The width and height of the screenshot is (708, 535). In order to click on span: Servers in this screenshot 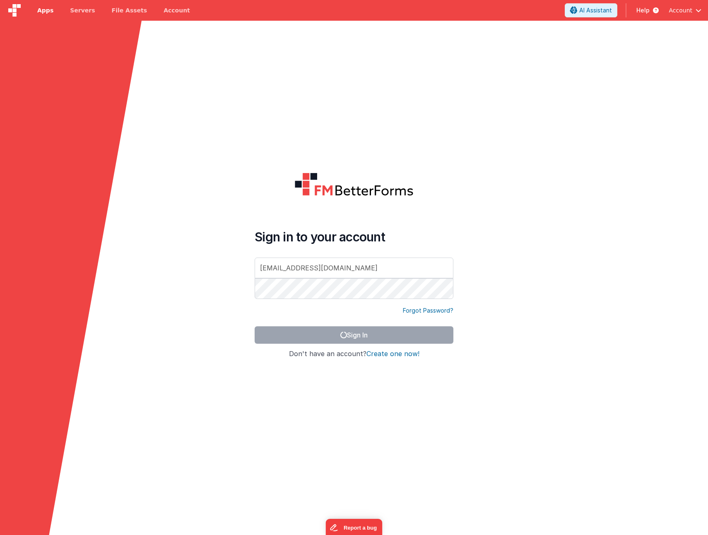, I will do `click(82, 10)`.